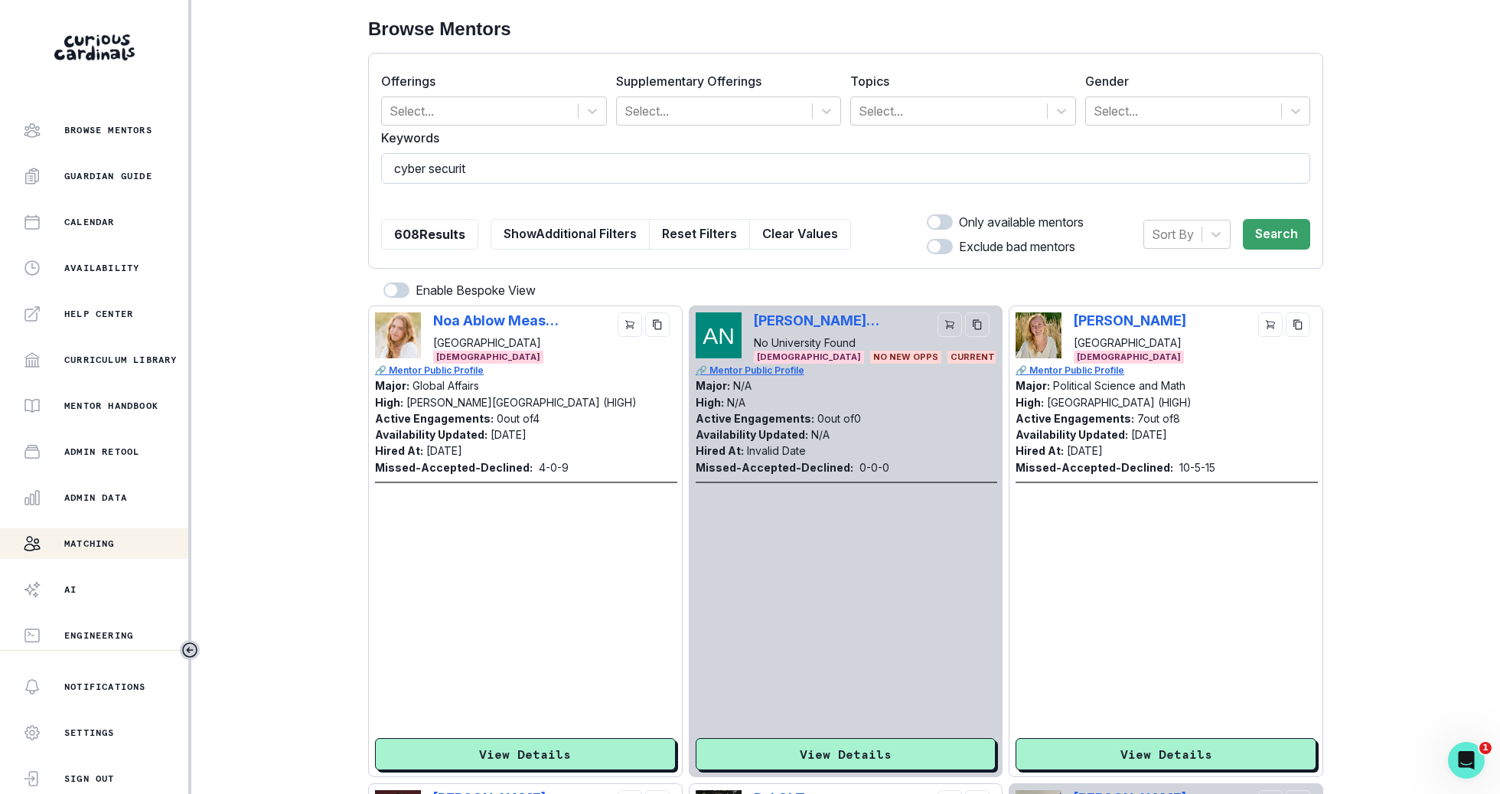  What do you see at coordinates (99, 314) in the screenshot?
I see `p: Help Center` at bounding box center [99, 314].